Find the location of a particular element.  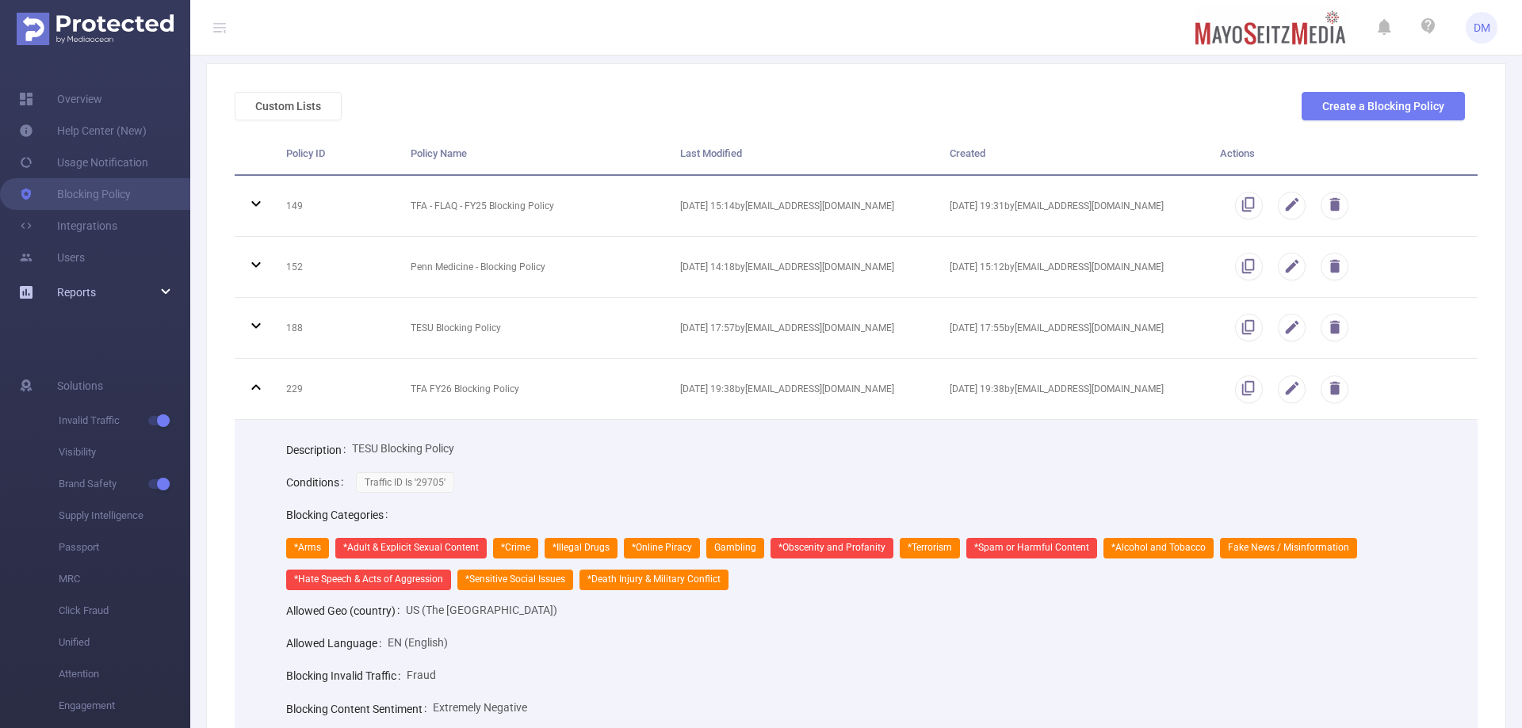

label: Allowed Geo (country) is located at coordinates (346, 611).